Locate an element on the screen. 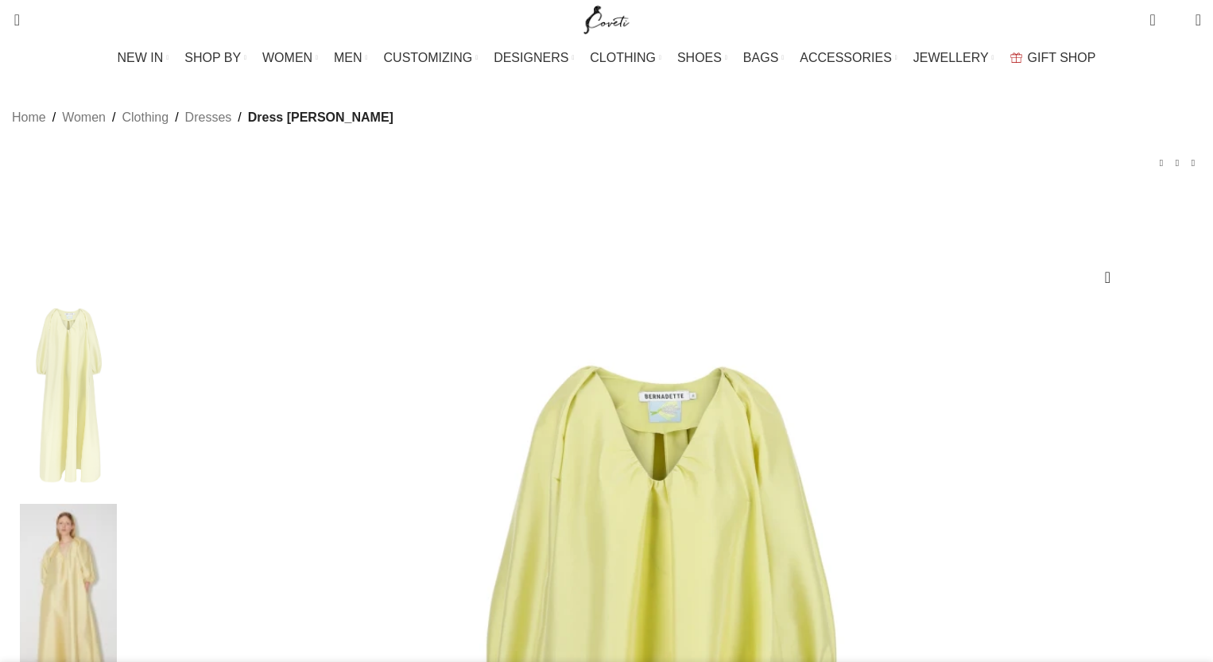  span: DESIGNERS is located at coordinates (531, 57).